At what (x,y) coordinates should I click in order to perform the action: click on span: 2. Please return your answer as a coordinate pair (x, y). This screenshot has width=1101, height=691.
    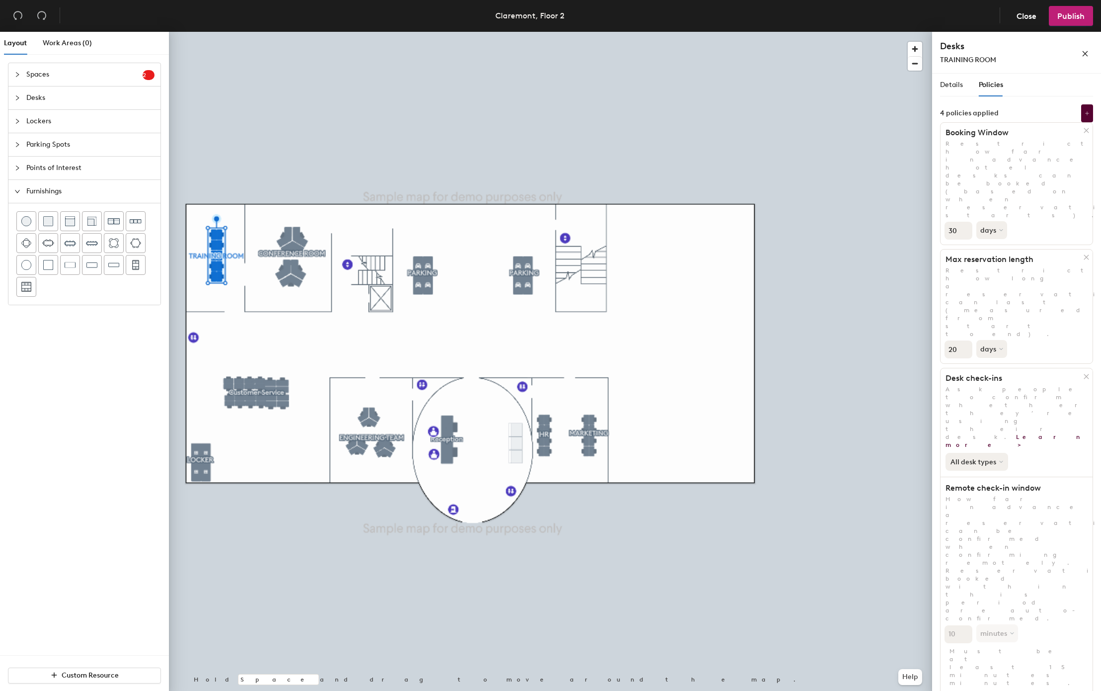
    Looking at the image, I should click on (149, 75).